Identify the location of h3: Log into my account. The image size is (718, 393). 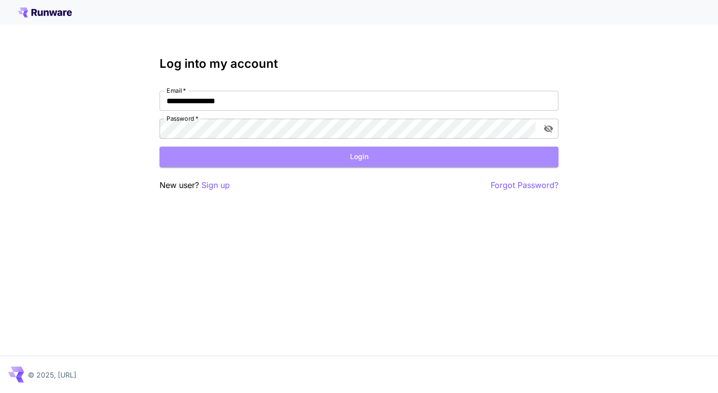
(359, 64).